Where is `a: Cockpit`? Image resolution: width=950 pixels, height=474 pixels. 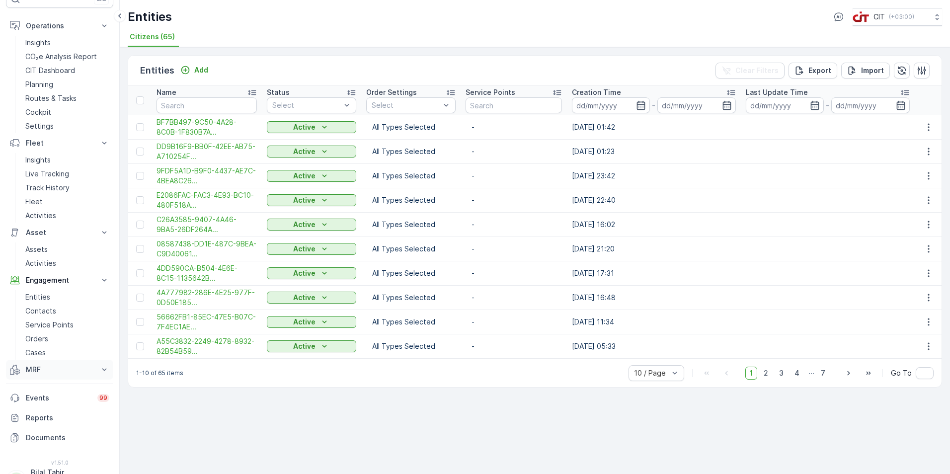
a: Cockpit is located at coordinates (67, 112).